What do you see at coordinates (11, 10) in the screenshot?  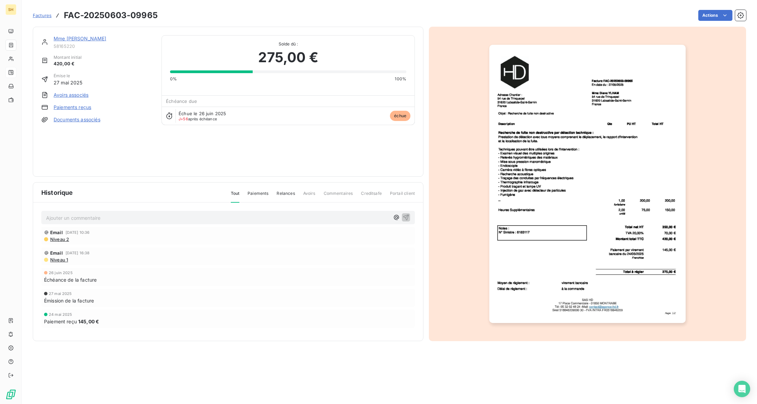 I see `div: SH` at bounding box center [11, 10].